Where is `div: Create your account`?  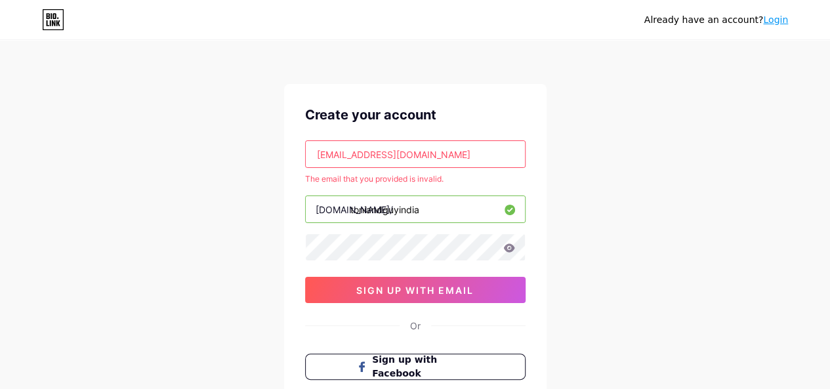 div: Create your account is located at coordinates (415, 115).